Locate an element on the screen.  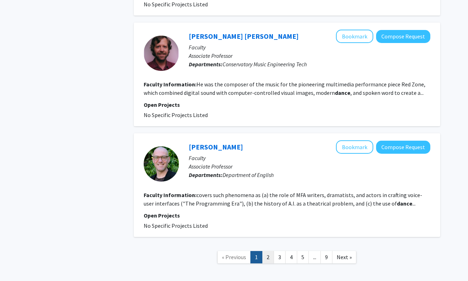
span: Next » is located at coordinates (344, 257).